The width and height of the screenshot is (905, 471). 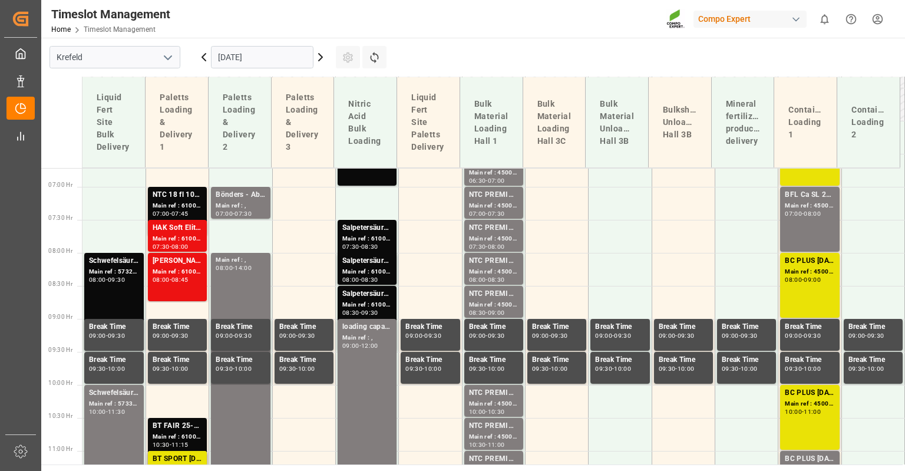 What do you see at coordinates (180, 213) in the screenshot?
I see `div: 07:45` at bounding box center [180, 213].